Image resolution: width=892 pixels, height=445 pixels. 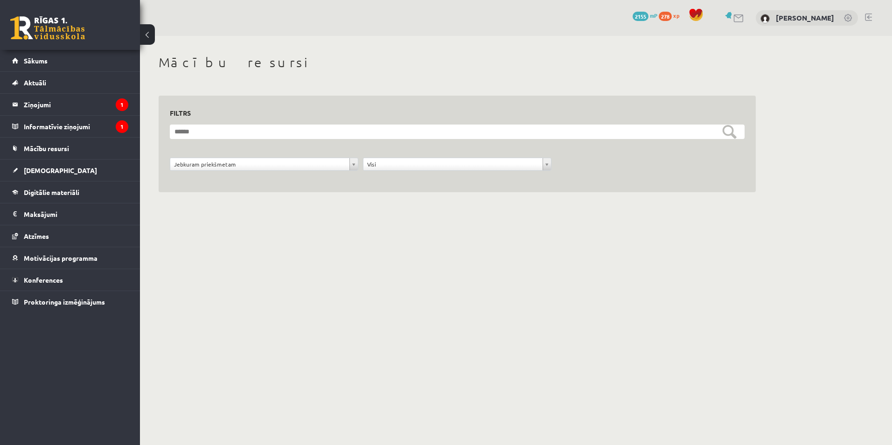 I want to click on h1: Mācību resursi, so click(x=457, y=63).